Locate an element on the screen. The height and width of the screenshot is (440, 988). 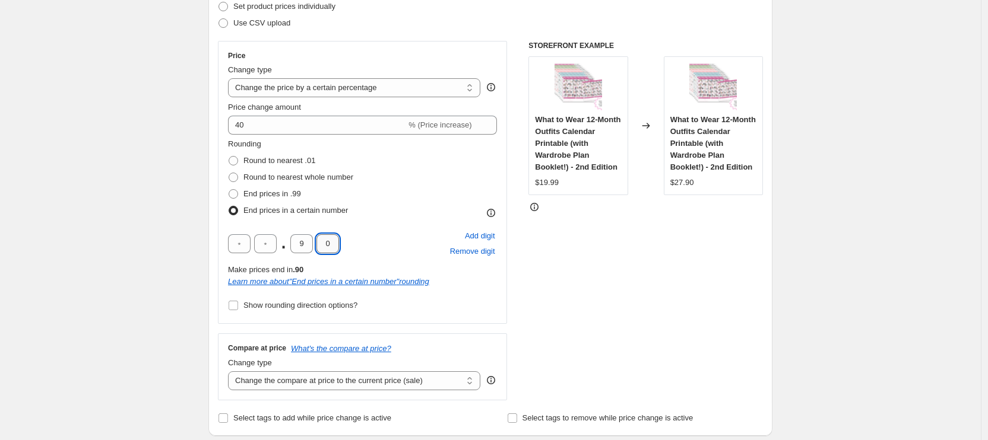
span: % (Price increase) is located at coordinates (440, 125).